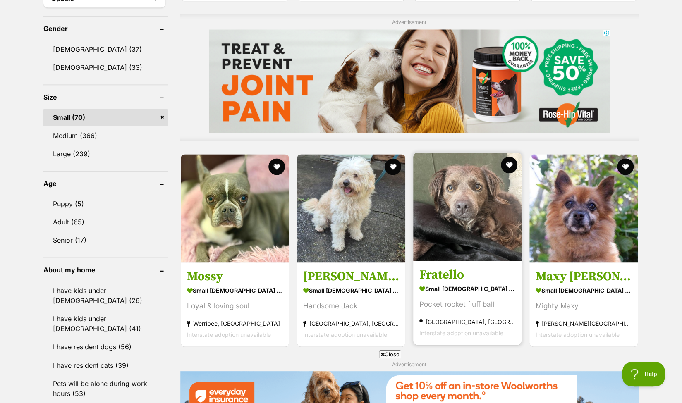 The image size is (682, 403). Describe the element at coordinates (105, 365) in the screenshot. I see `a: I have resident cats (39)` at that location.